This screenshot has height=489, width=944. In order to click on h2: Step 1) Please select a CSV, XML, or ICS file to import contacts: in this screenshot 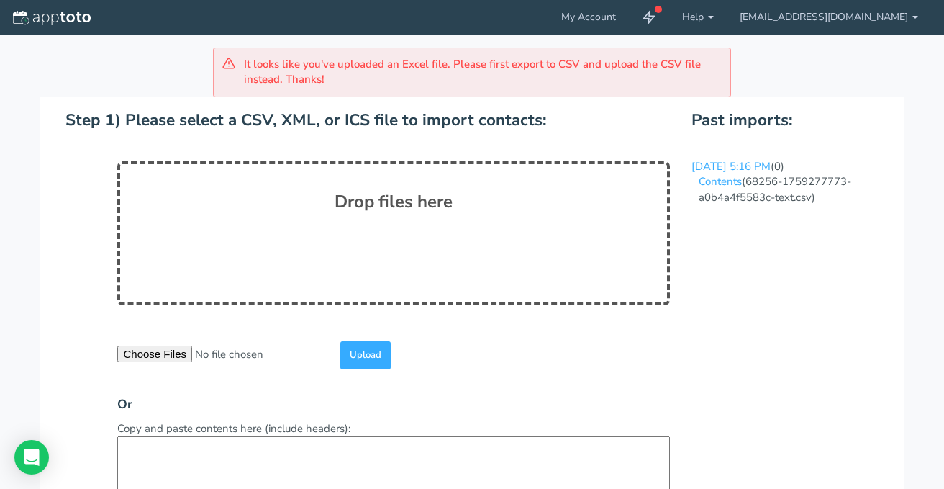, I will do `click(368, 120)`.